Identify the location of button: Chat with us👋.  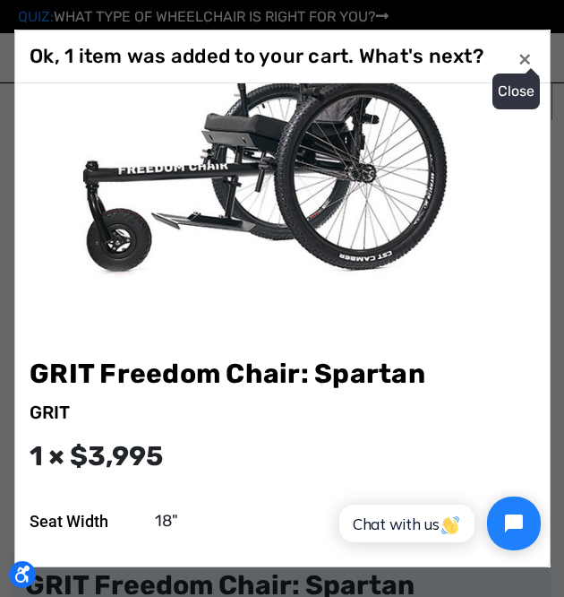
(87, 42).